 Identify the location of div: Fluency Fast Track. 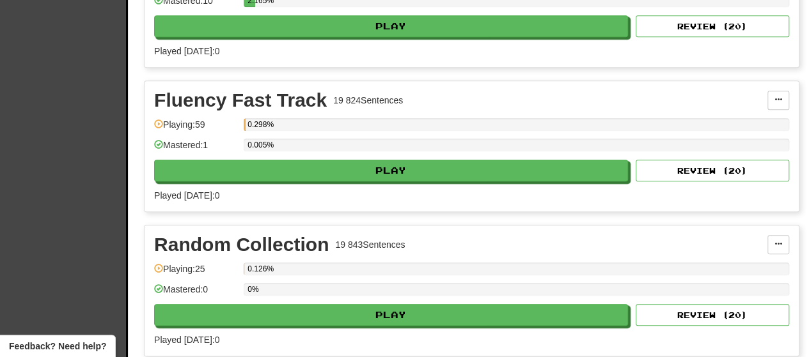
(240, 100).